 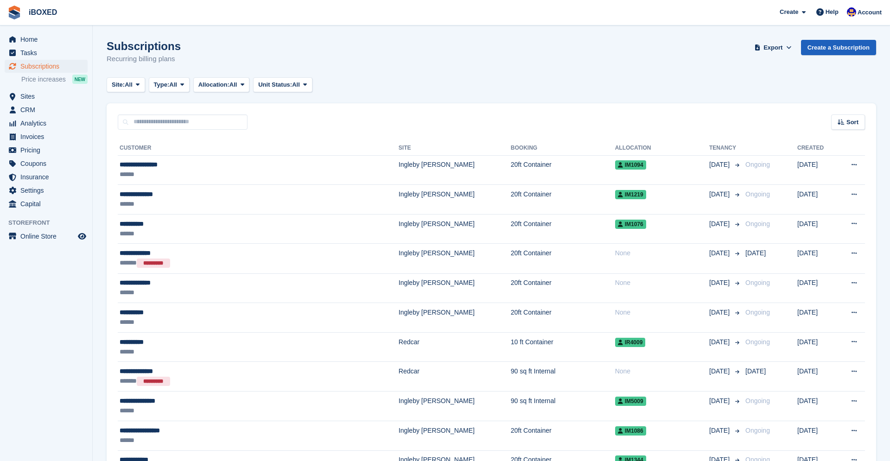 What do you see at coordinates (169, 85) in the screenshot?
I see `button: Type: All` at bounding box center [169, 85].